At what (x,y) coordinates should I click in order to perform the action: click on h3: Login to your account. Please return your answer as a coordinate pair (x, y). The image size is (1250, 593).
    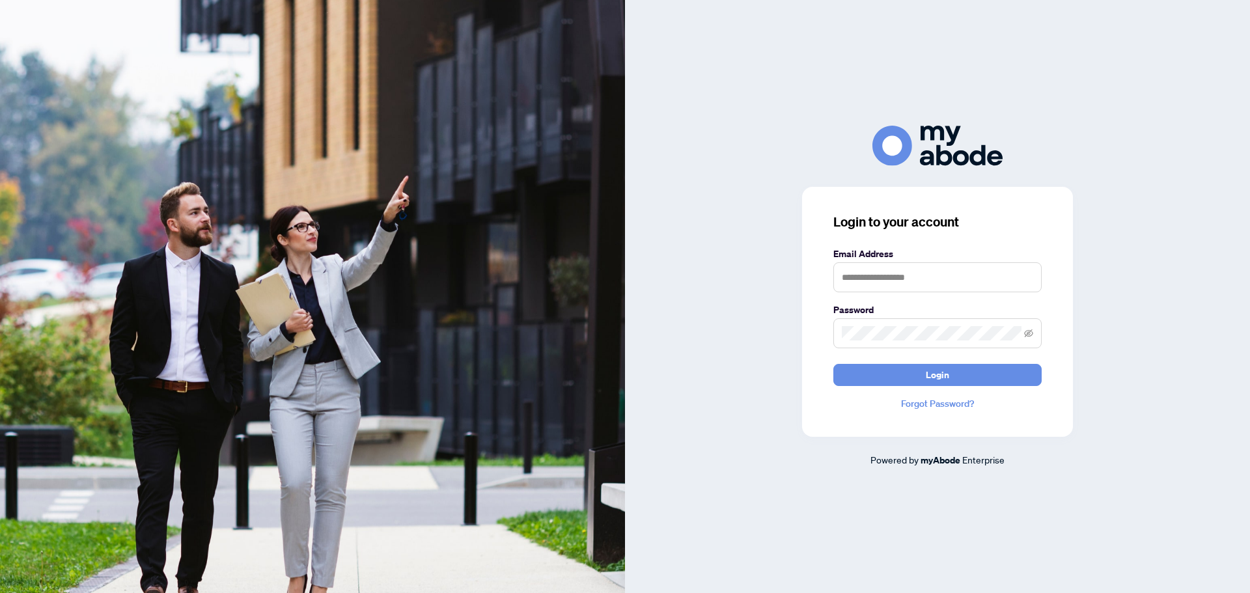
    Looking at the image, I should click on (937, 222).